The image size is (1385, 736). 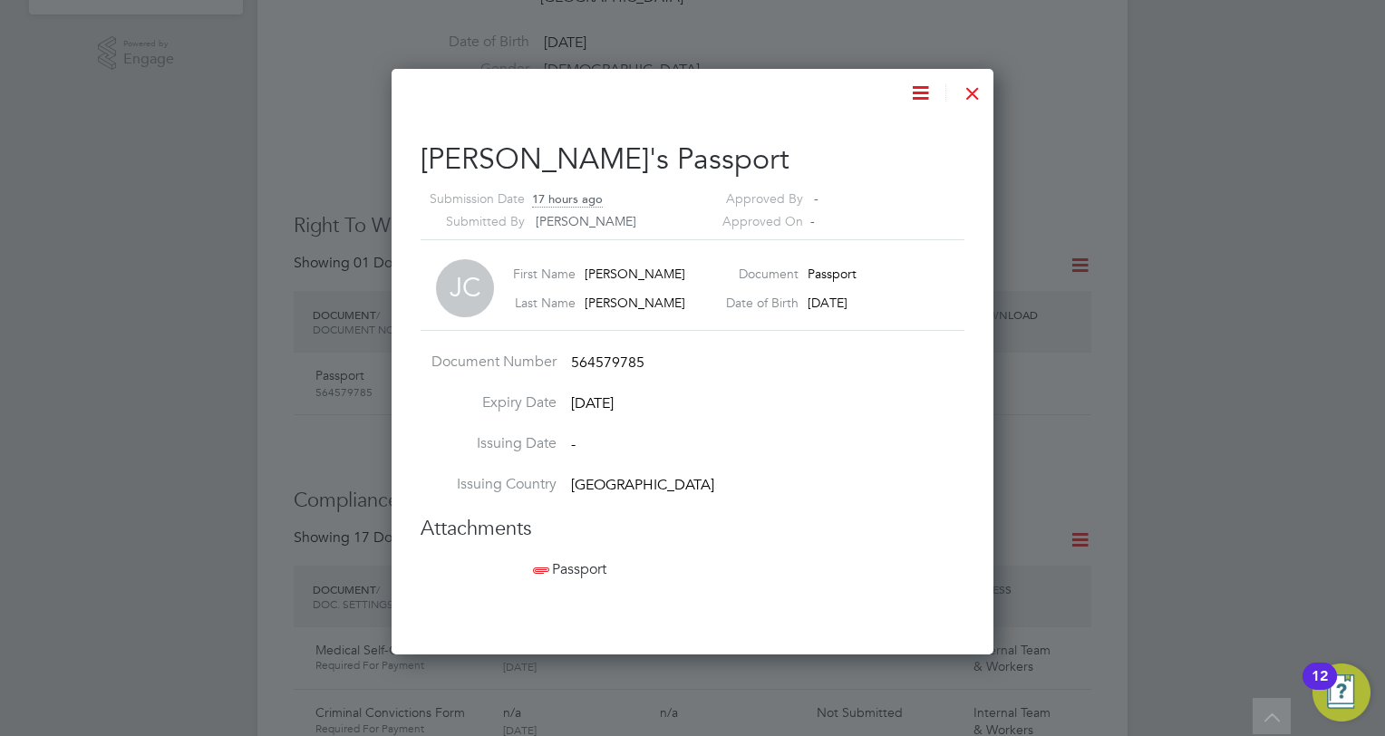 I want to click on label: Issuing Date, so click(x=489, y=443).